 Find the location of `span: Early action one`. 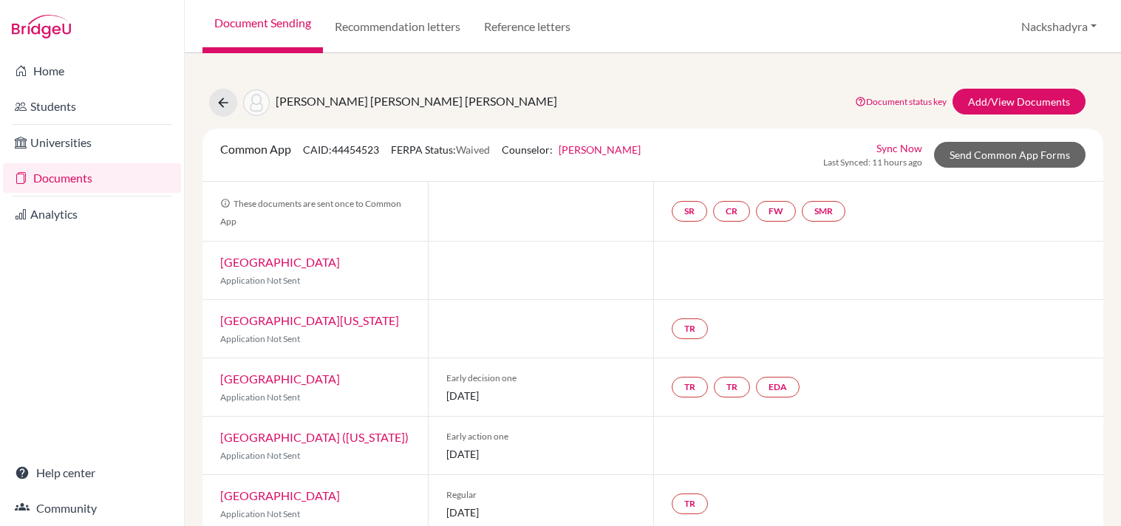

span: Early action one is located at coordinates (541, 437).